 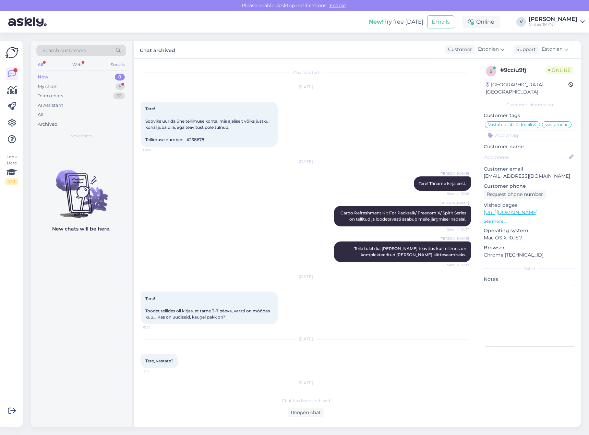 What do you see at coordinates (64, 50) in the screenshot?
I see `span: Search customers` at bounding box center [64, 50].